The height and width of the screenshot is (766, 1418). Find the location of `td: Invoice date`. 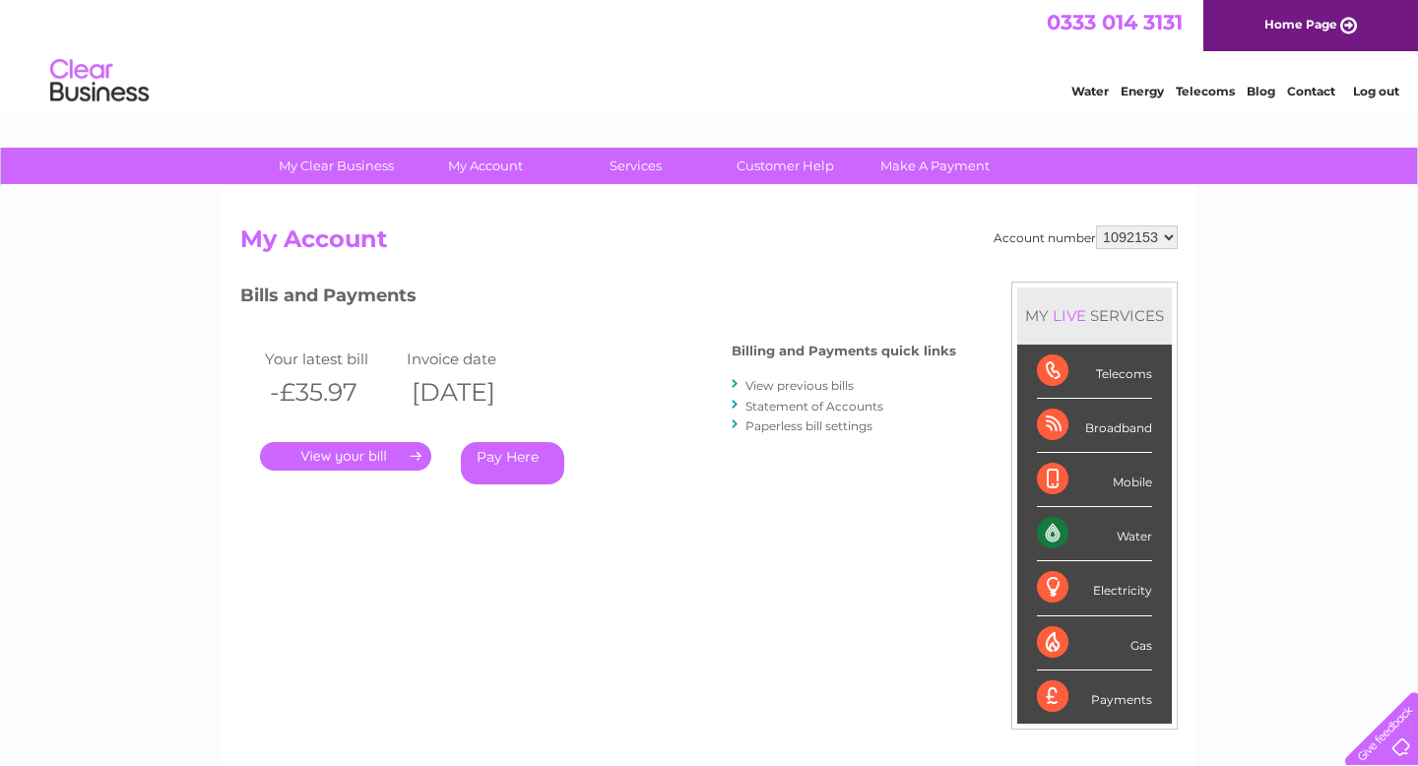

td: Invoice date is located at coordinates (473, 359).